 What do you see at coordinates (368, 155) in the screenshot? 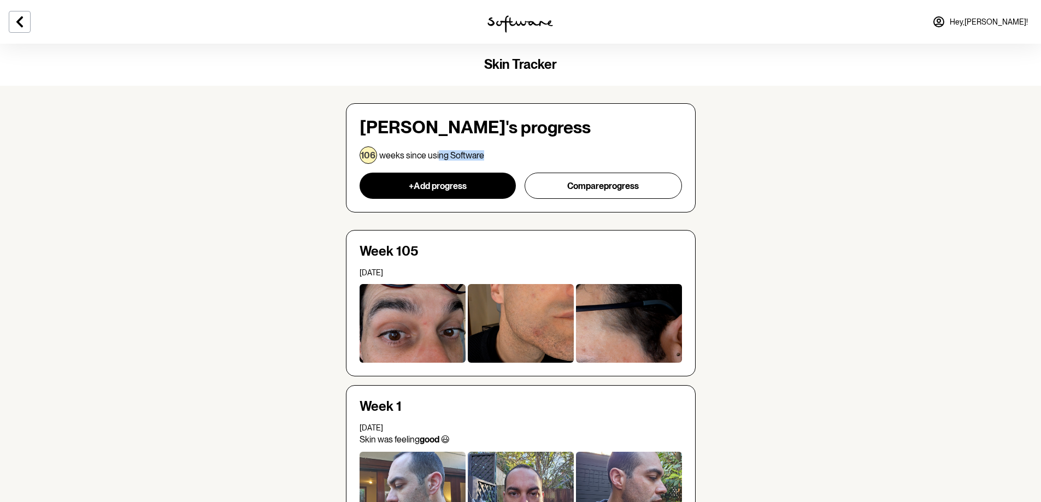
I see `p: 106` at bounding box center [368, 155].